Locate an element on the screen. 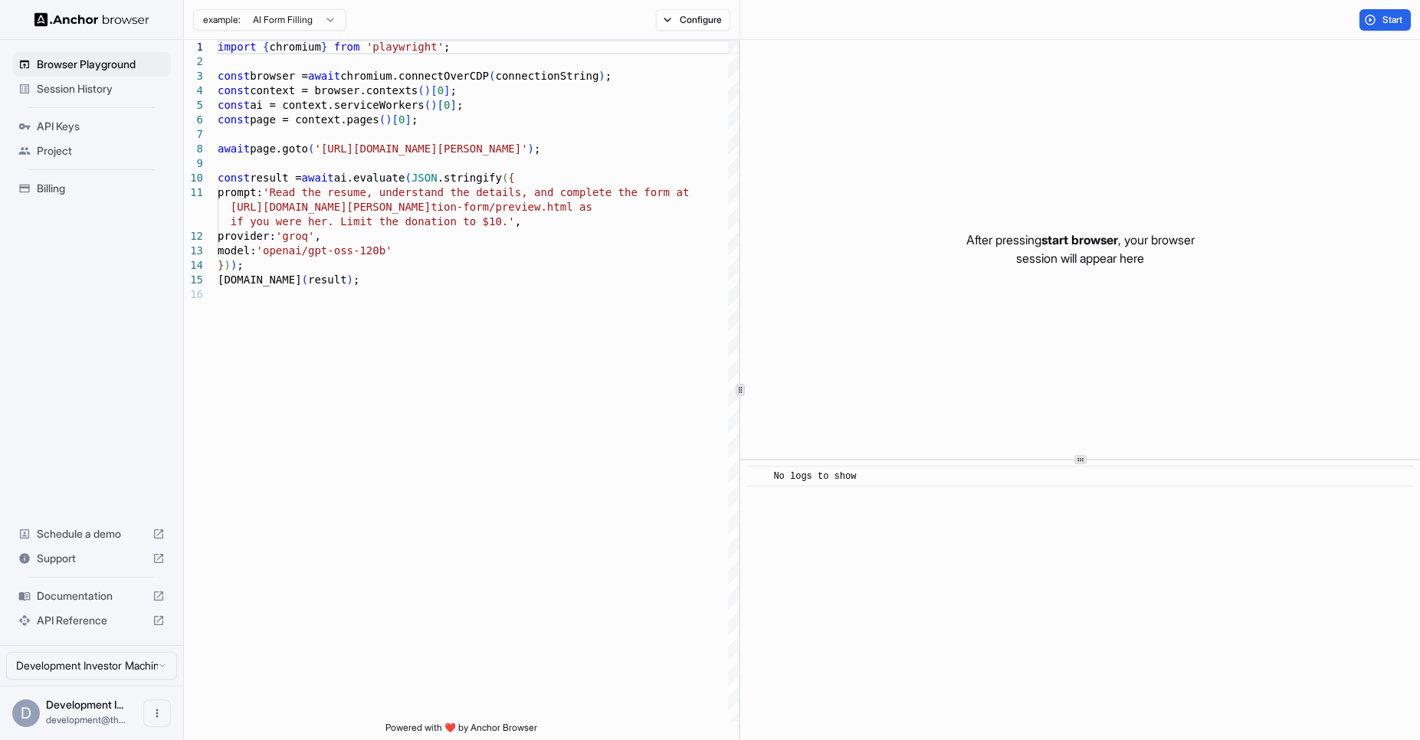  span: start browser is located at coordinates (1080, 240).